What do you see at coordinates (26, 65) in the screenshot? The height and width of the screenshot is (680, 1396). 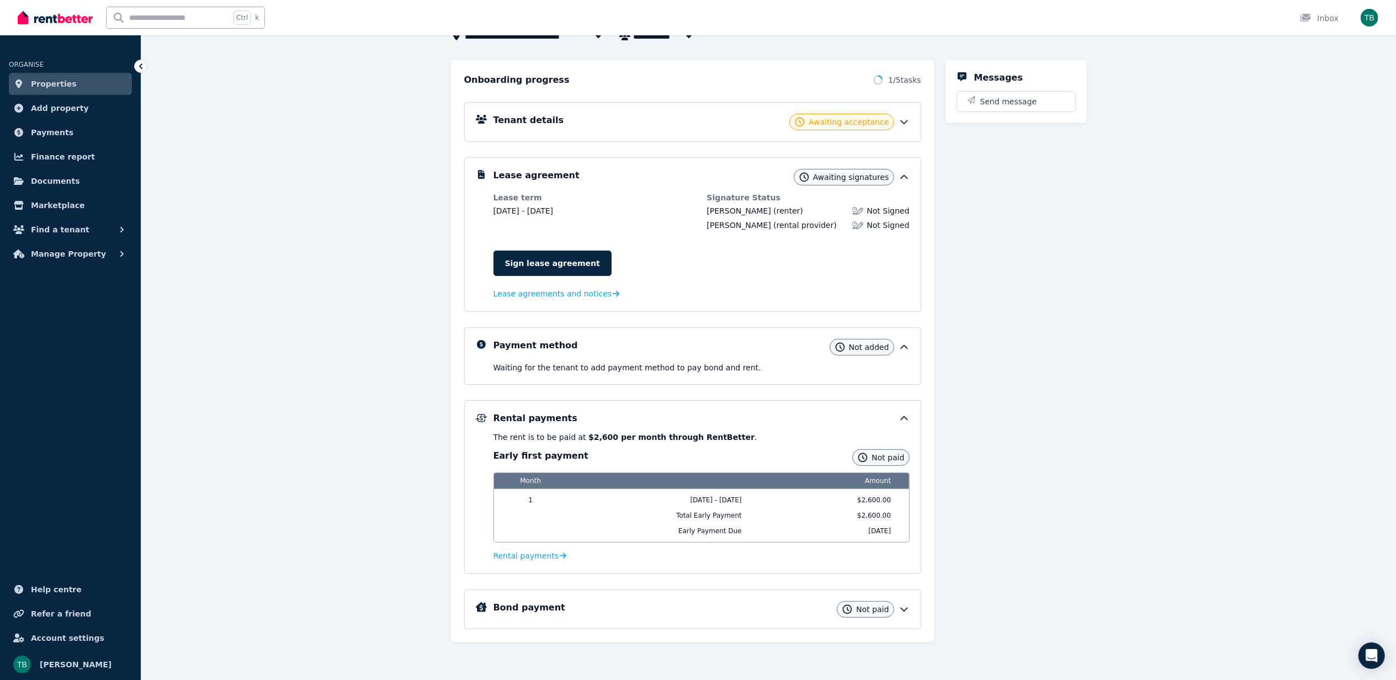 I see `span: ORGANISE` at bounding box center [26, 65].